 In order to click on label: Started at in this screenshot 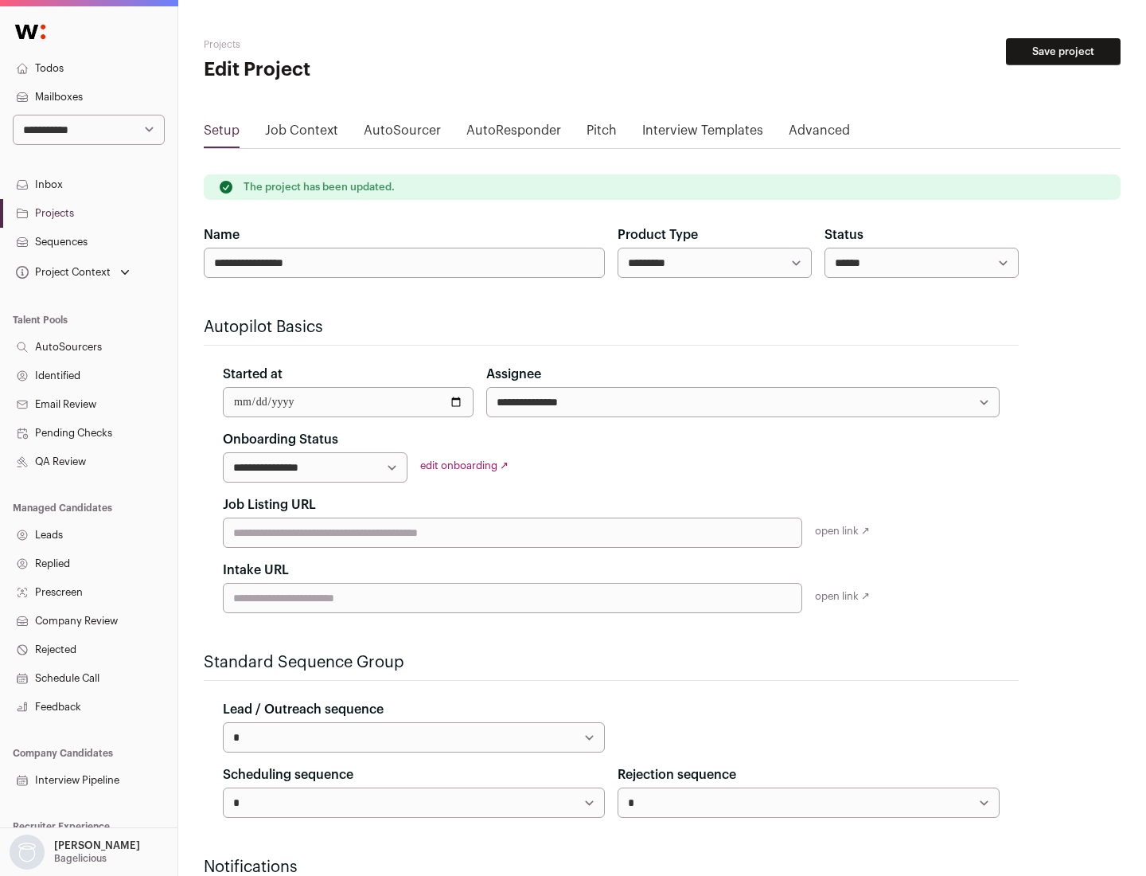, I will do `click(252, 374)`.